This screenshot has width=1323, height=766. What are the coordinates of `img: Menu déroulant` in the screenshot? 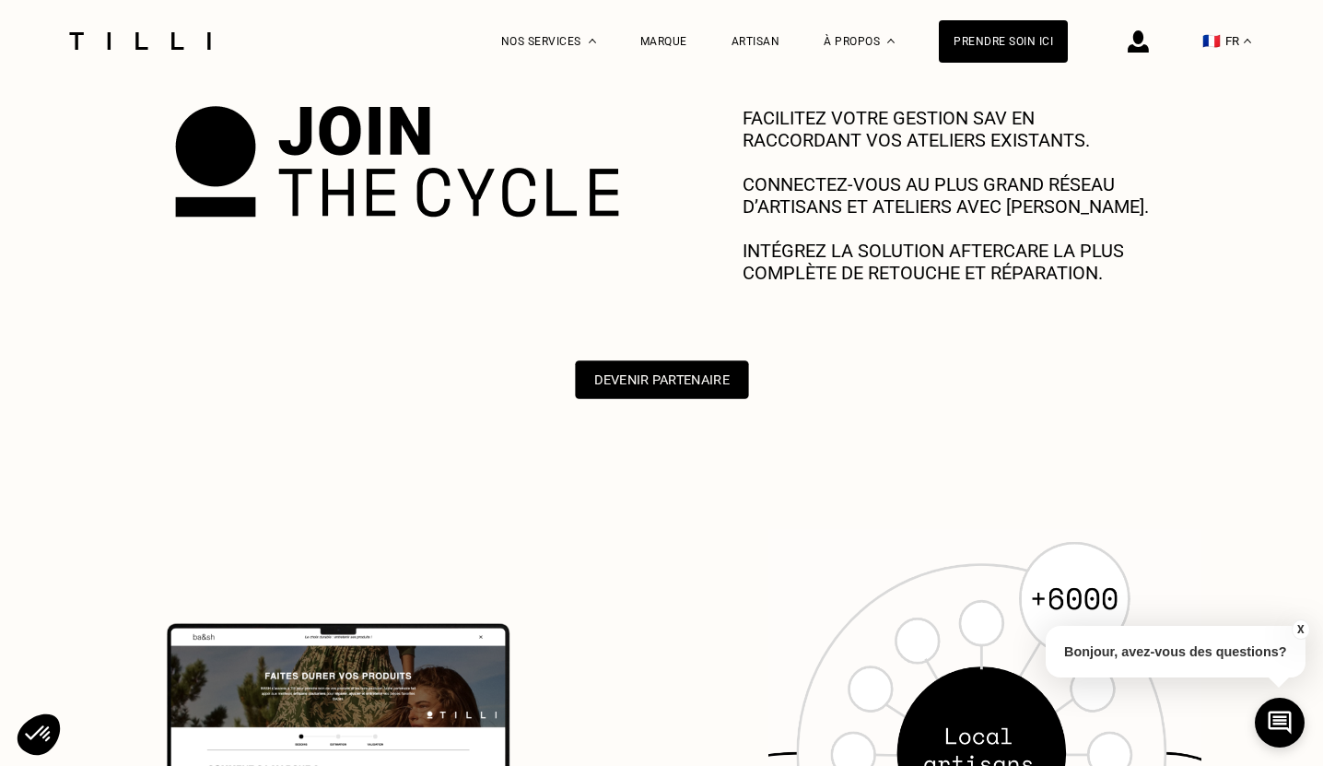 It's located at (592, 41).